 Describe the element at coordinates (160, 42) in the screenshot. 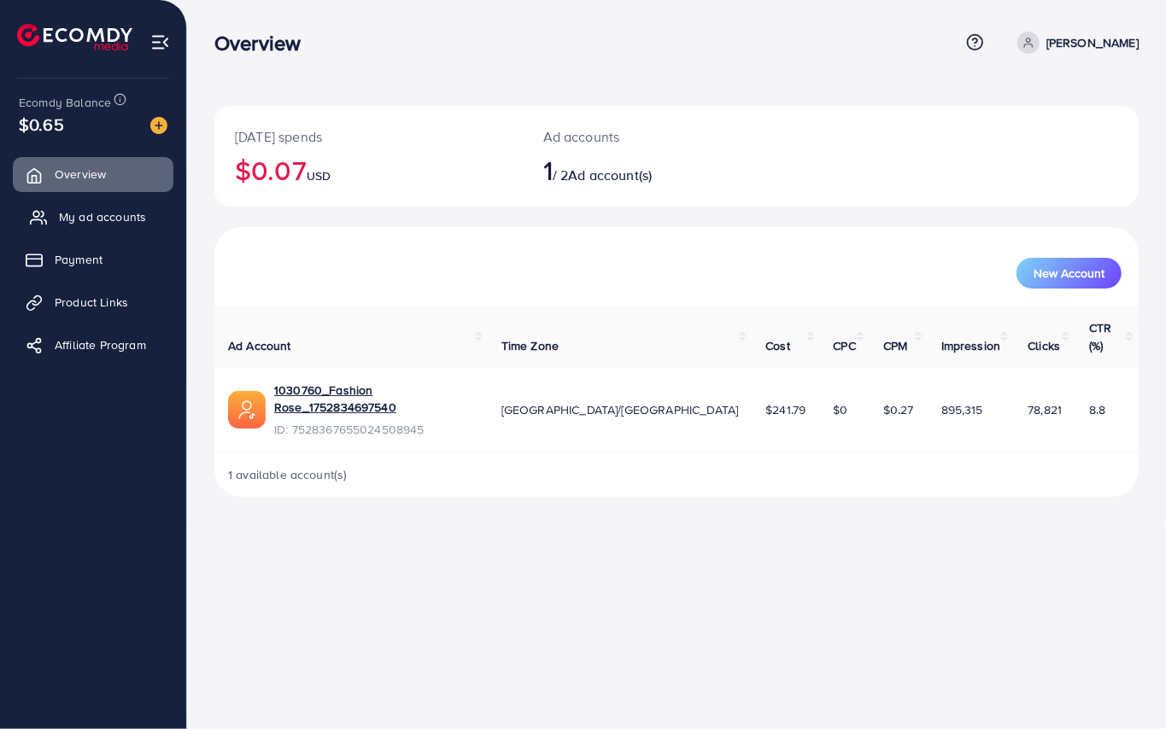

I see `img: menu` at that location.